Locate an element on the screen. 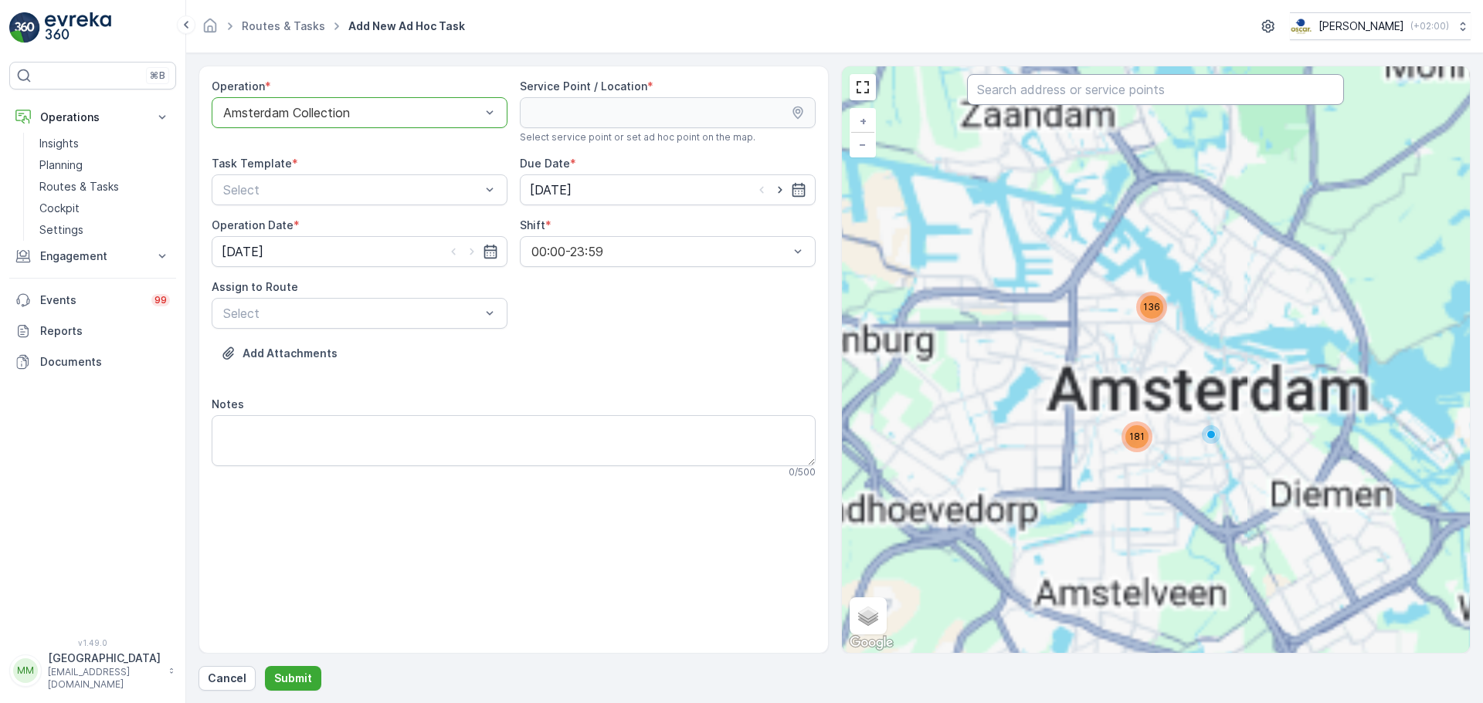 The image size is (1483, 703). label: Service Point / Location is located at coordinates (583, 86).